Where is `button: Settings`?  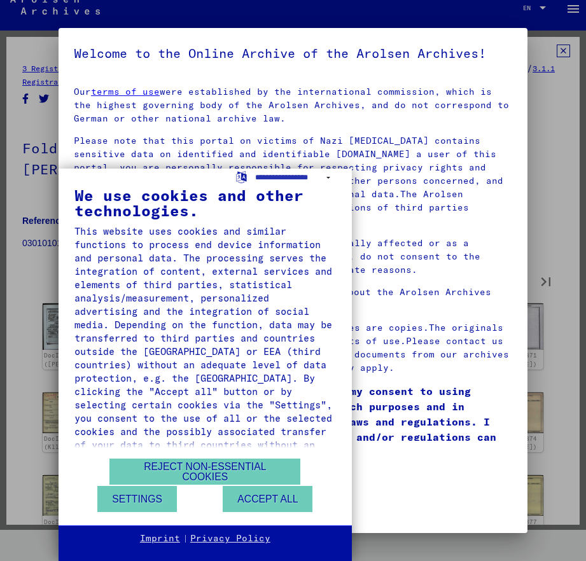 button: Settings is located at coordinates (137, 499).